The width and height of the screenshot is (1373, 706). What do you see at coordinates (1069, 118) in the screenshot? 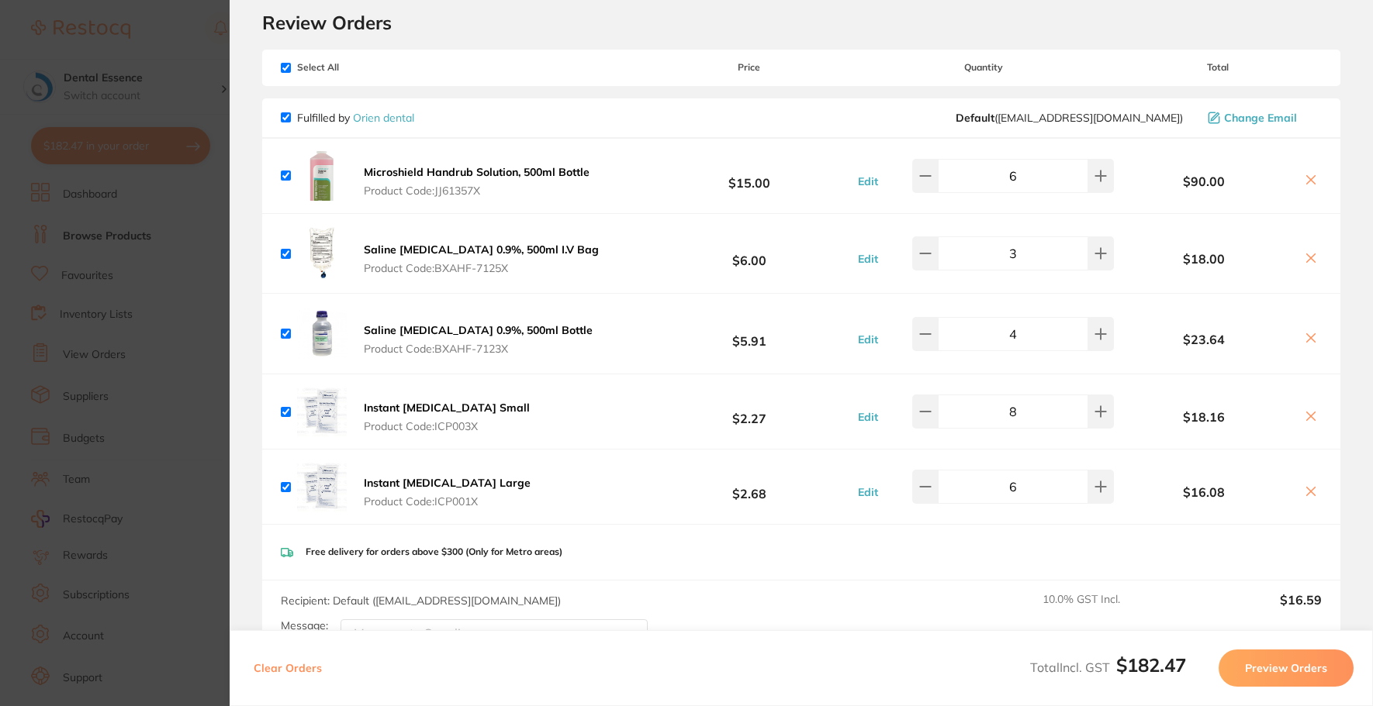
I see `span: sales@orien.com.au` at bounding box center [1069, 118].